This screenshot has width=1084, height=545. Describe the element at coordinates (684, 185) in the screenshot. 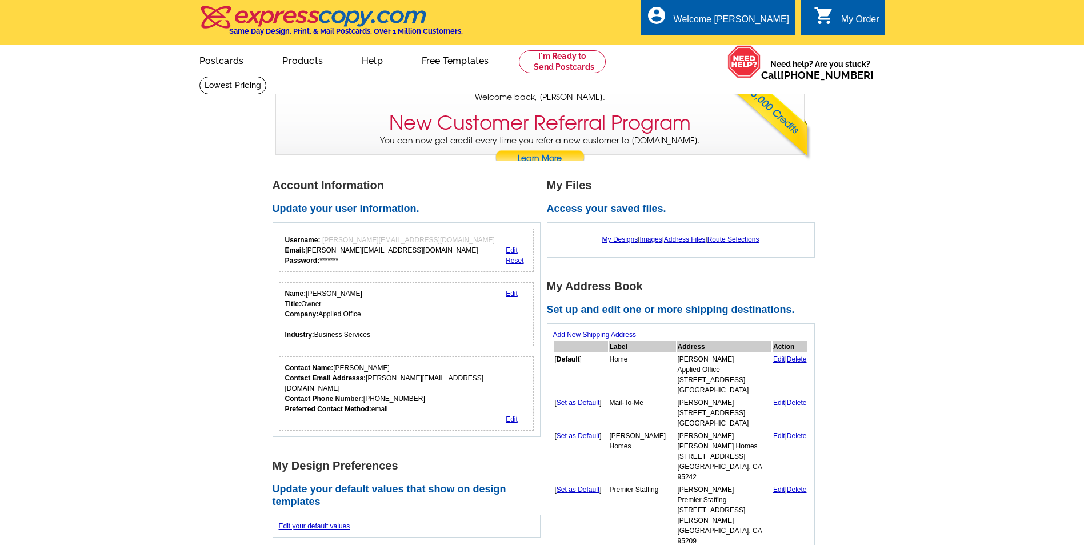

I see `h1: My Files` at that location.